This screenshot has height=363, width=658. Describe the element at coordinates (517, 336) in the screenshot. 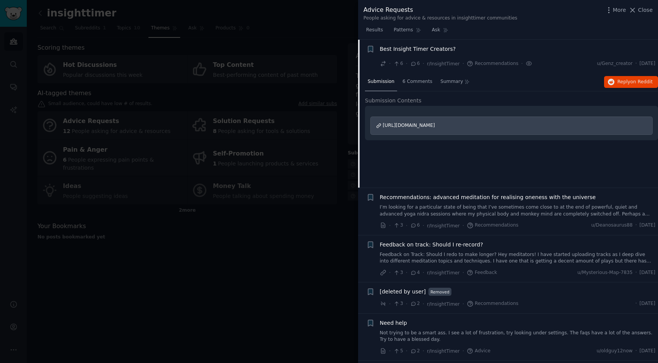

I see `a: Not trying to be a smart ass. I see a lot of frustration, try looking under settings. The faqs ha...` at that location.